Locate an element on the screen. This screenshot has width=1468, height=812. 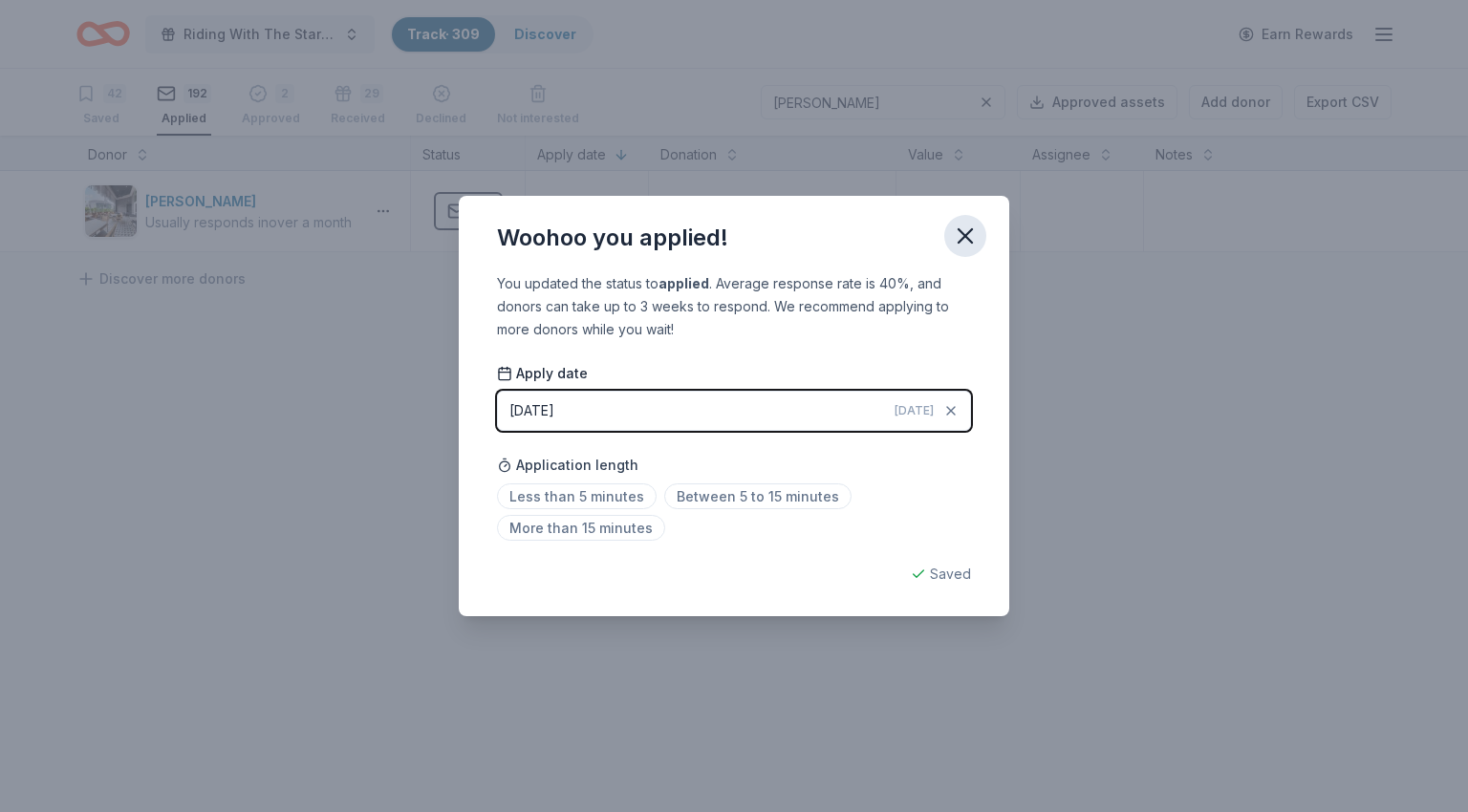
span: Apply date is located at coordinates (542, 374).